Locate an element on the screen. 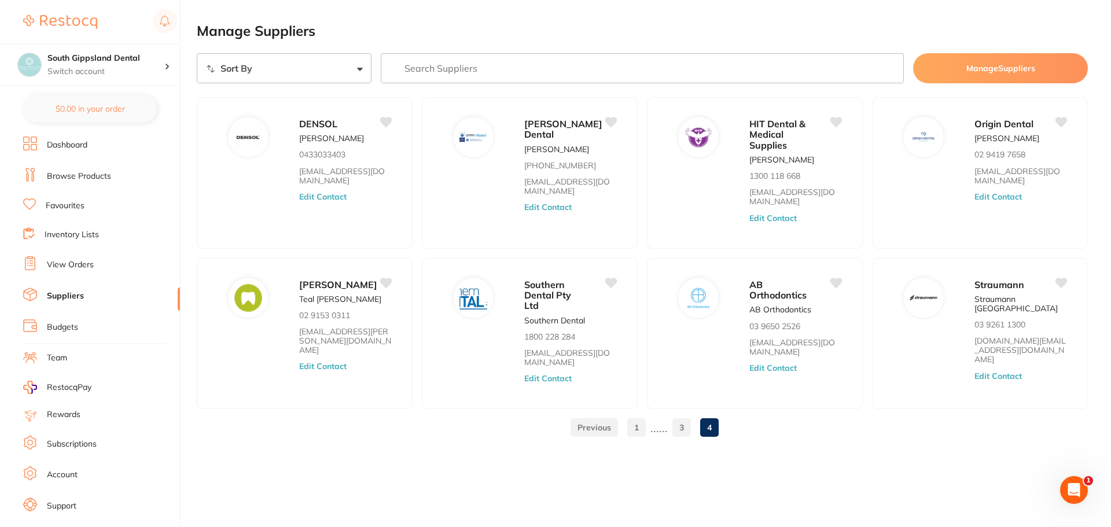  img: Kulzer is located at coordinates (248, 298).